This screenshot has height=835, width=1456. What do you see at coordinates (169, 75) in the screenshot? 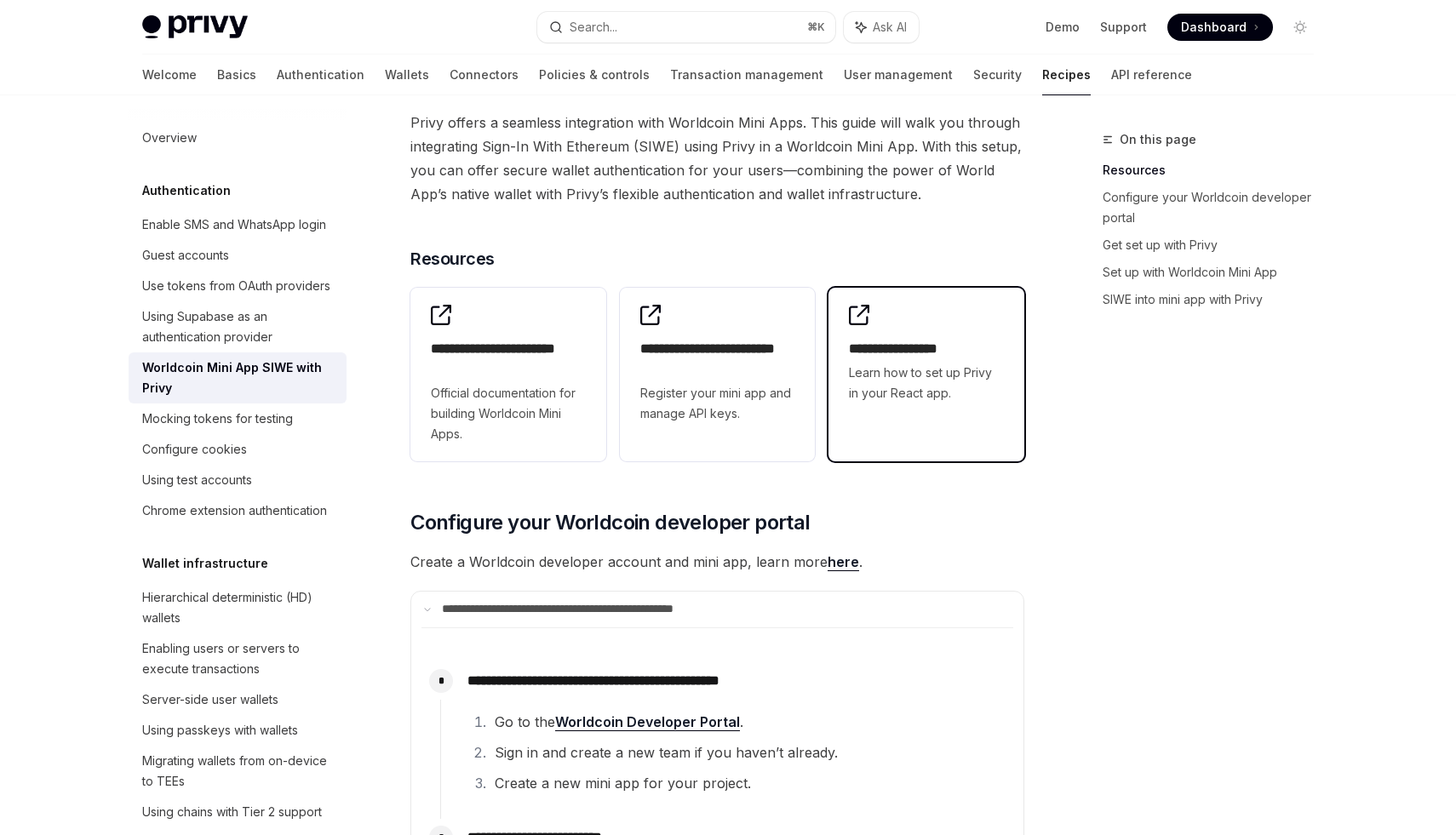
I see `a: Welcome` at bounding box center [169, 75].